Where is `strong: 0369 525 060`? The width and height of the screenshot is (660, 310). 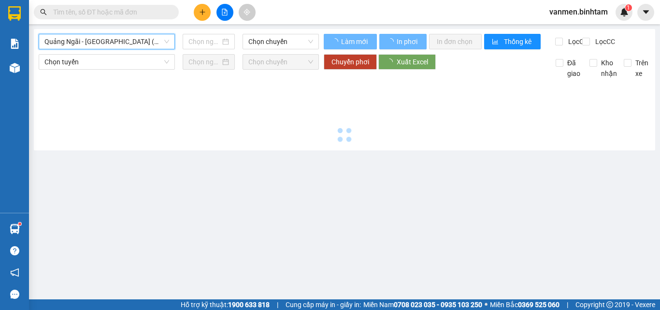
strong: 0369 525 060 is located at coordinates (539, 305).